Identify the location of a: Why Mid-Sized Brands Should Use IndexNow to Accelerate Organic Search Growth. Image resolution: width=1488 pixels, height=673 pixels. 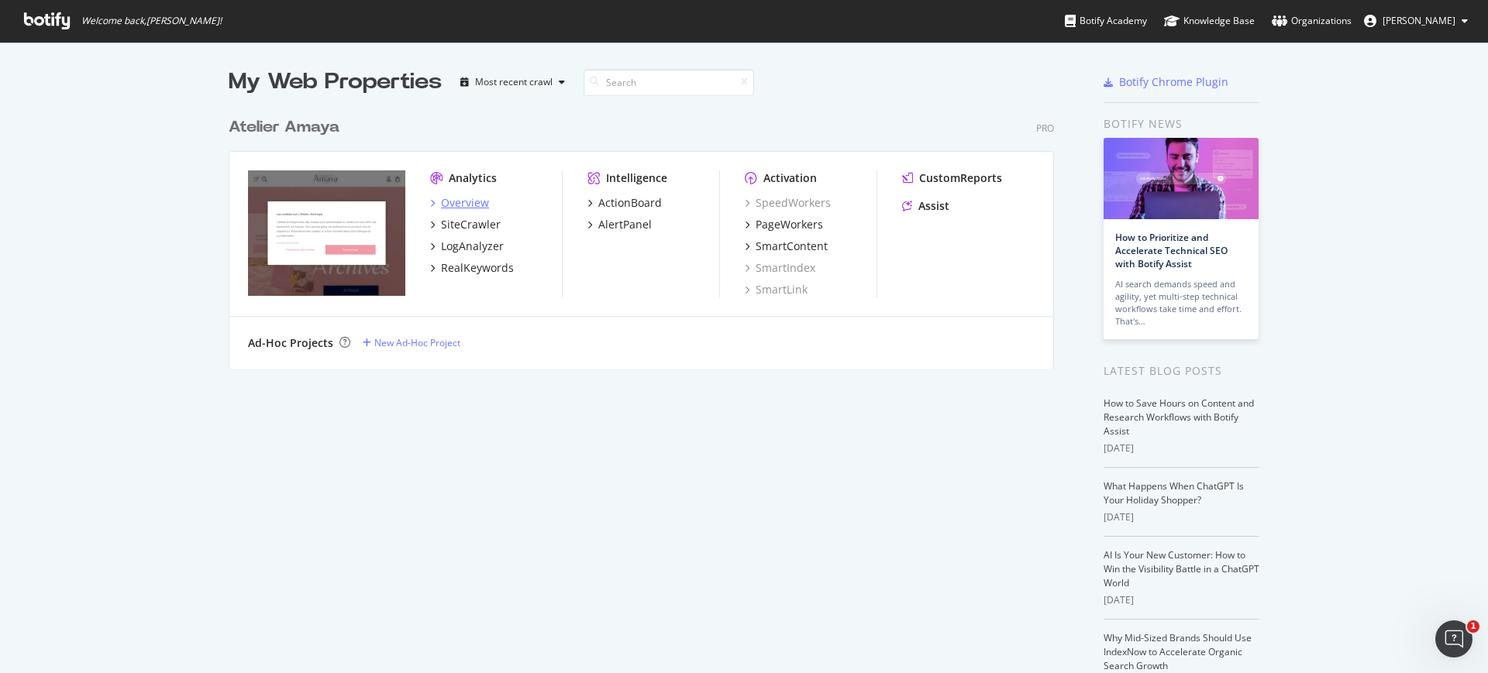
(1177, 652).